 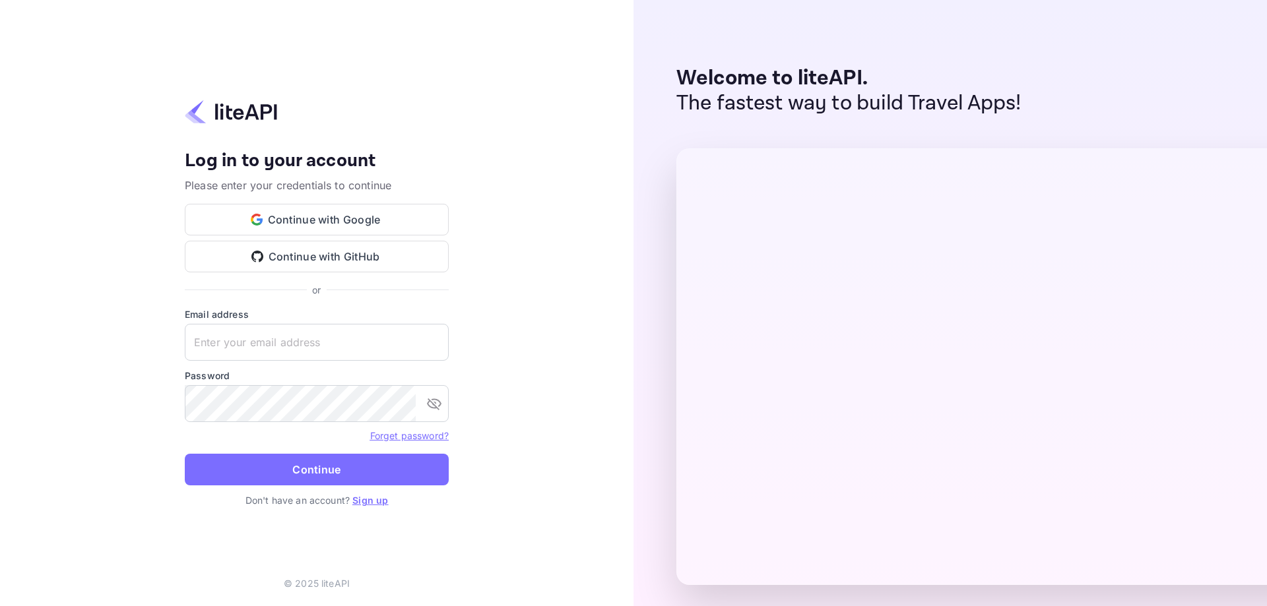 What do you see at coordinates (317, 500) in the screenshot?
I see `p: Don't have an account?` at bounding box center [317, 500].